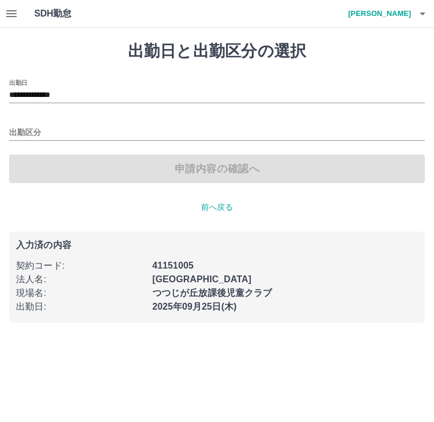 The image size is (434, 422). What do you see at coordinates (217, 245) in the screenshot?
I see `p: 入力済の内容` at bounding box center [217, 245].